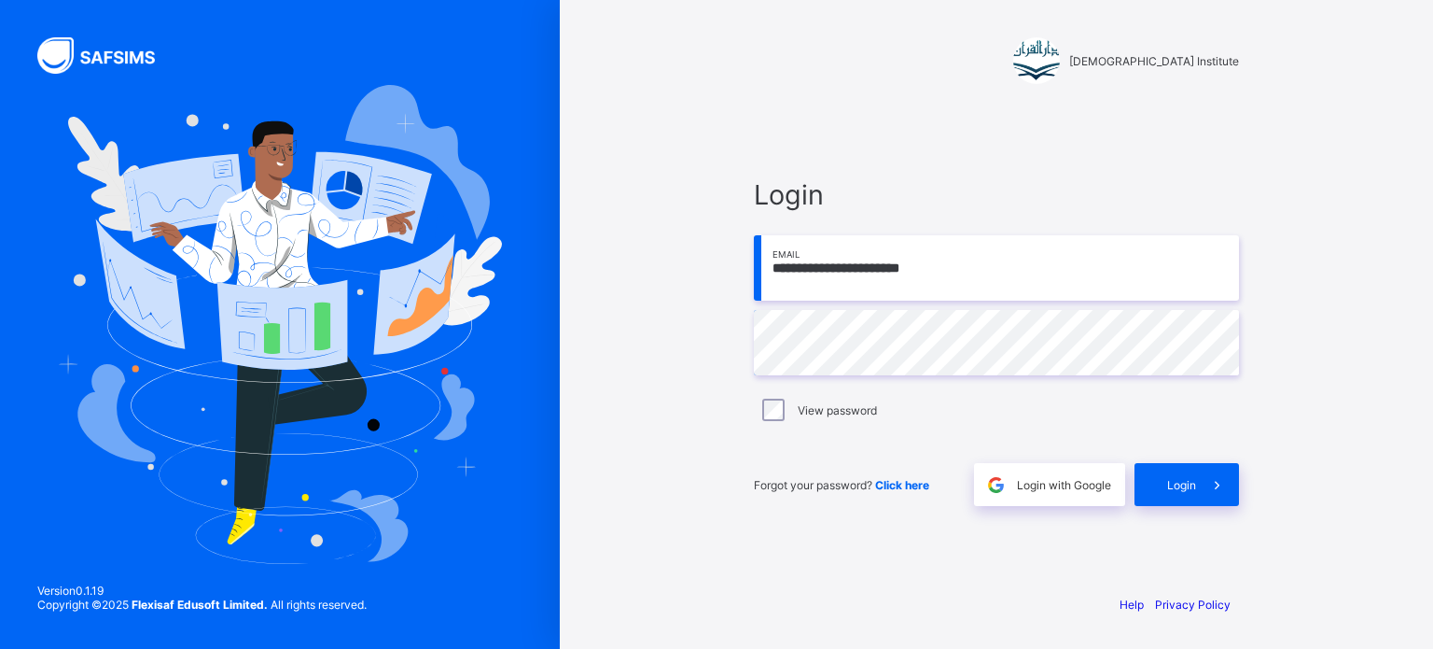 The height and width of the screenshot is (649, 1433). What do you see at coordinates (996, 484) in the screenshot?
I see `img: google.396cfc9801f0270233282035f929180a.svg` at bounding box center [996, 484].